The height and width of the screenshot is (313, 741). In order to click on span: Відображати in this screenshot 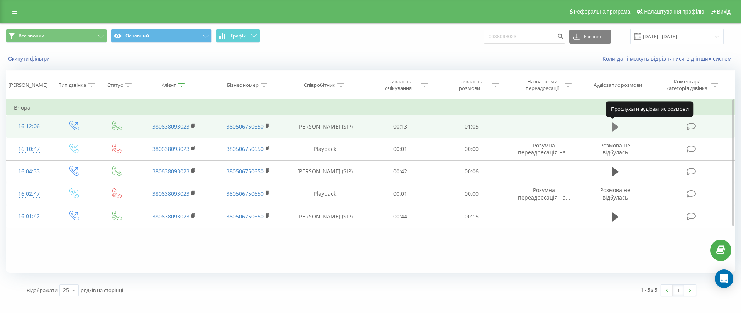, I will do `click(42, 290)`.